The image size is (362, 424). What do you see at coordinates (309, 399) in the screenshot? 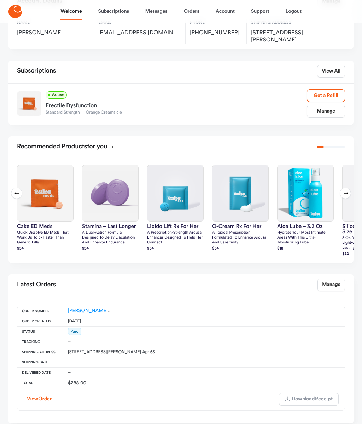
I see `button: DownloadReceipt` at bounding box center [309, 399].